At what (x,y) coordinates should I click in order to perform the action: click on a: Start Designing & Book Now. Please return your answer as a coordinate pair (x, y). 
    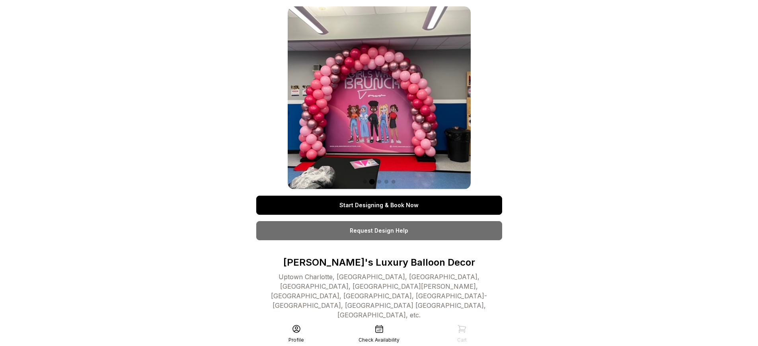
    Looking at the image, I should click on (379, 205).